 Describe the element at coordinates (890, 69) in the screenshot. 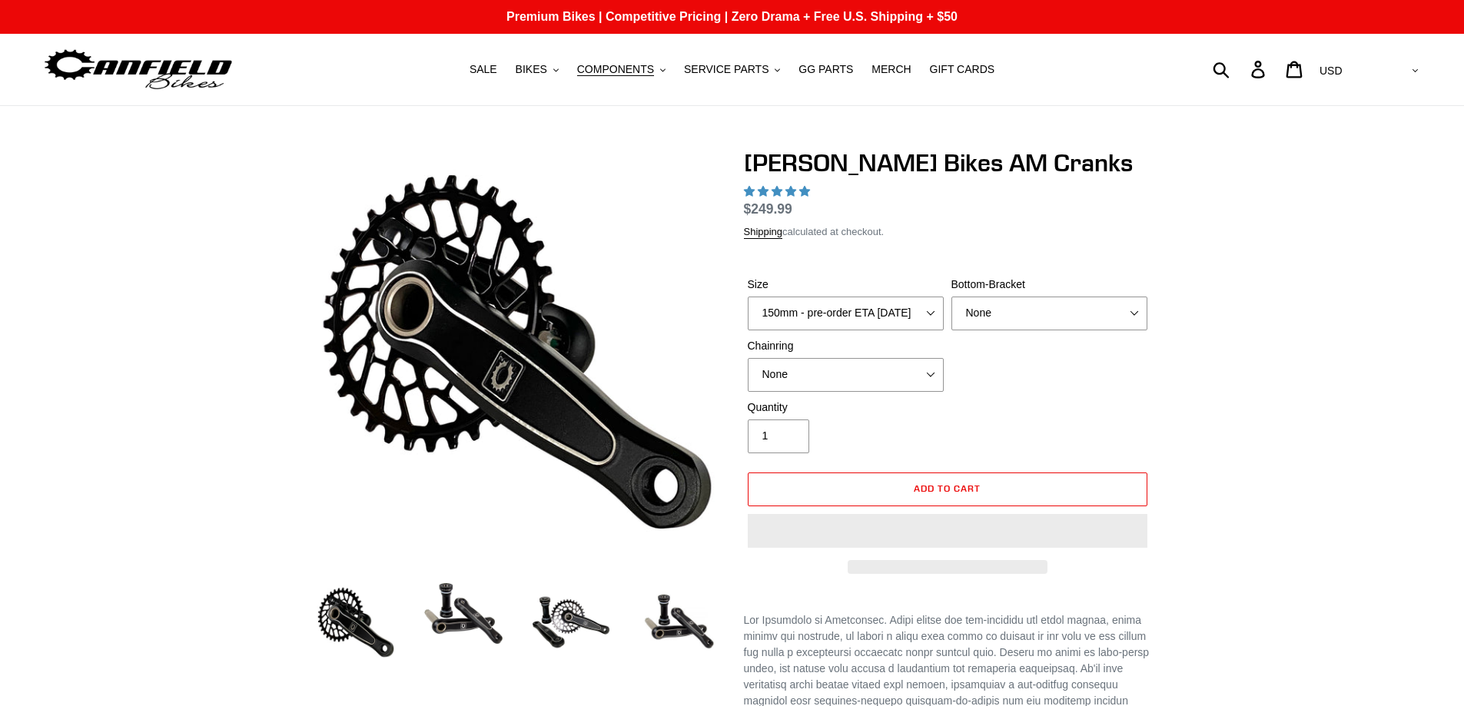

I see `span: MERCH` at that location.